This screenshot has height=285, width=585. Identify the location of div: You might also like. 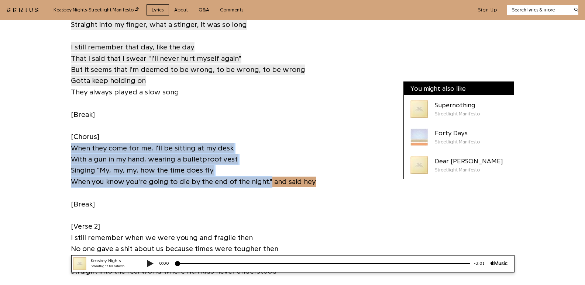
(458, 89).